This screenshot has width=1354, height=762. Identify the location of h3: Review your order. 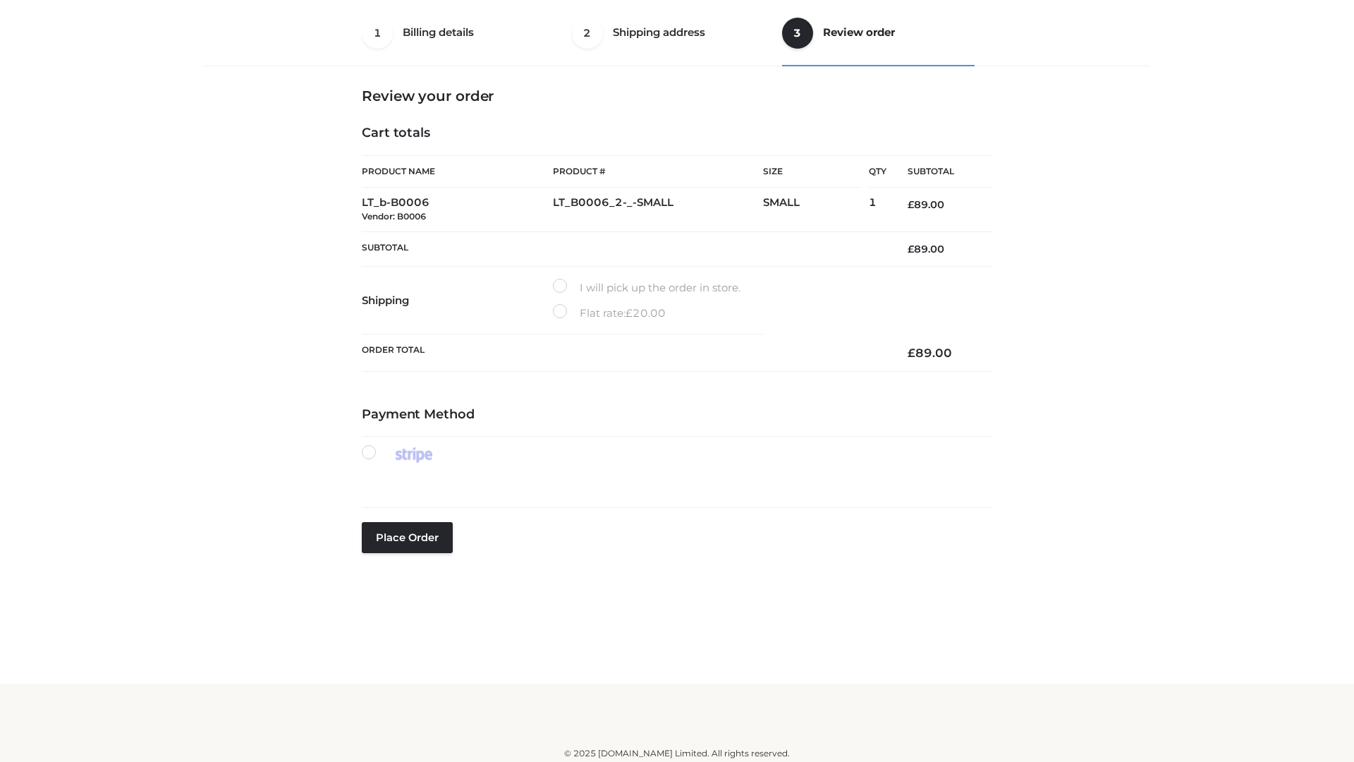
(677, 96).